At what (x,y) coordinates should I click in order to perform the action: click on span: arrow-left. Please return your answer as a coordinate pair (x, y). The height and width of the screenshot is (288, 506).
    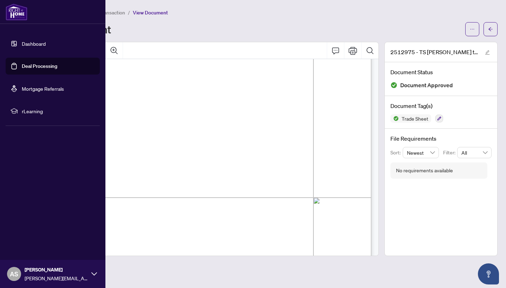
    Looking at the image, I should click on (491, 29).